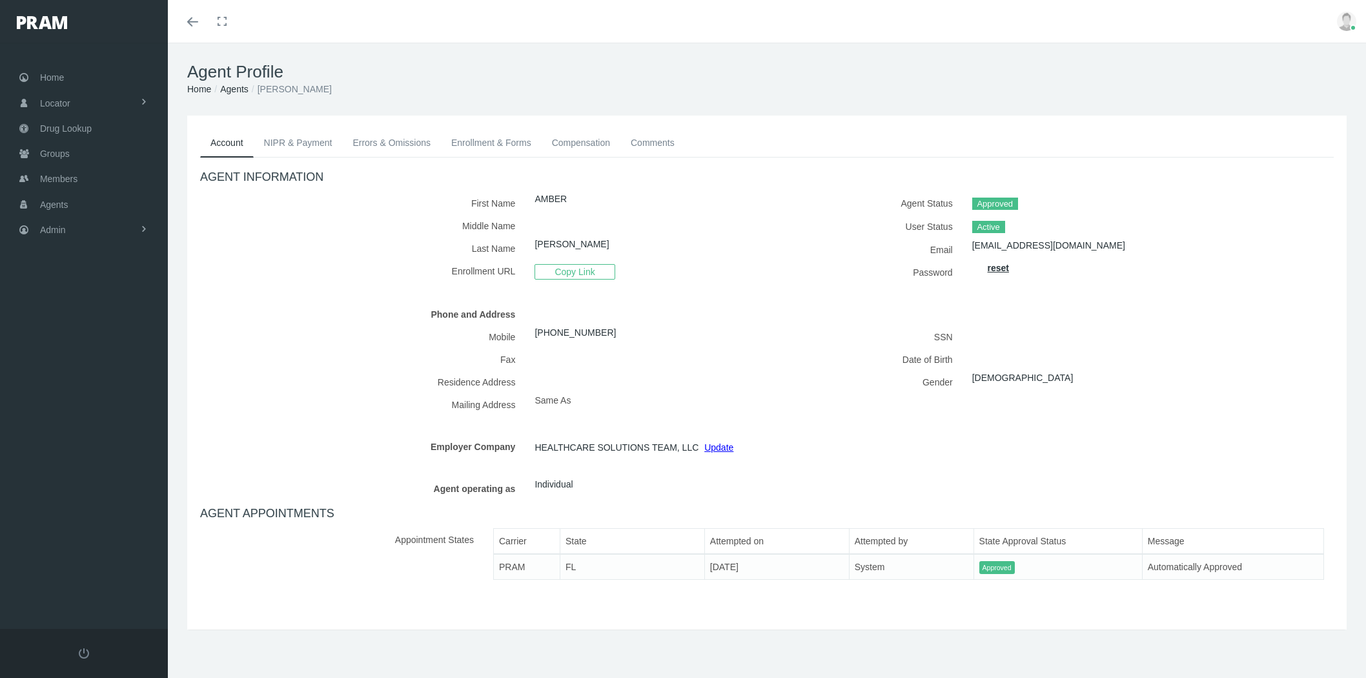  Describe the element at coordinates (870, 249) in the screenshot. I see `label: Email` at that location.